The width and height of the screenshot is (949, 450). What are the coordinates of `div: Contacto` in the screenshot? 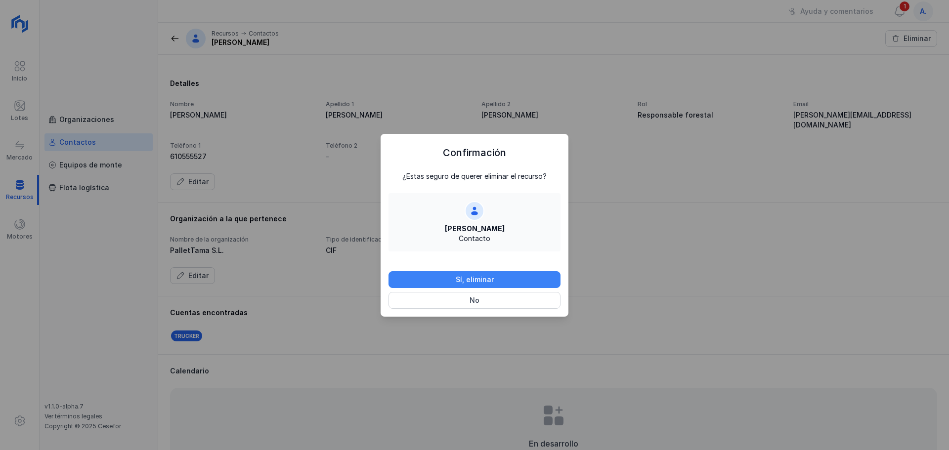 It's located at (475, 239).